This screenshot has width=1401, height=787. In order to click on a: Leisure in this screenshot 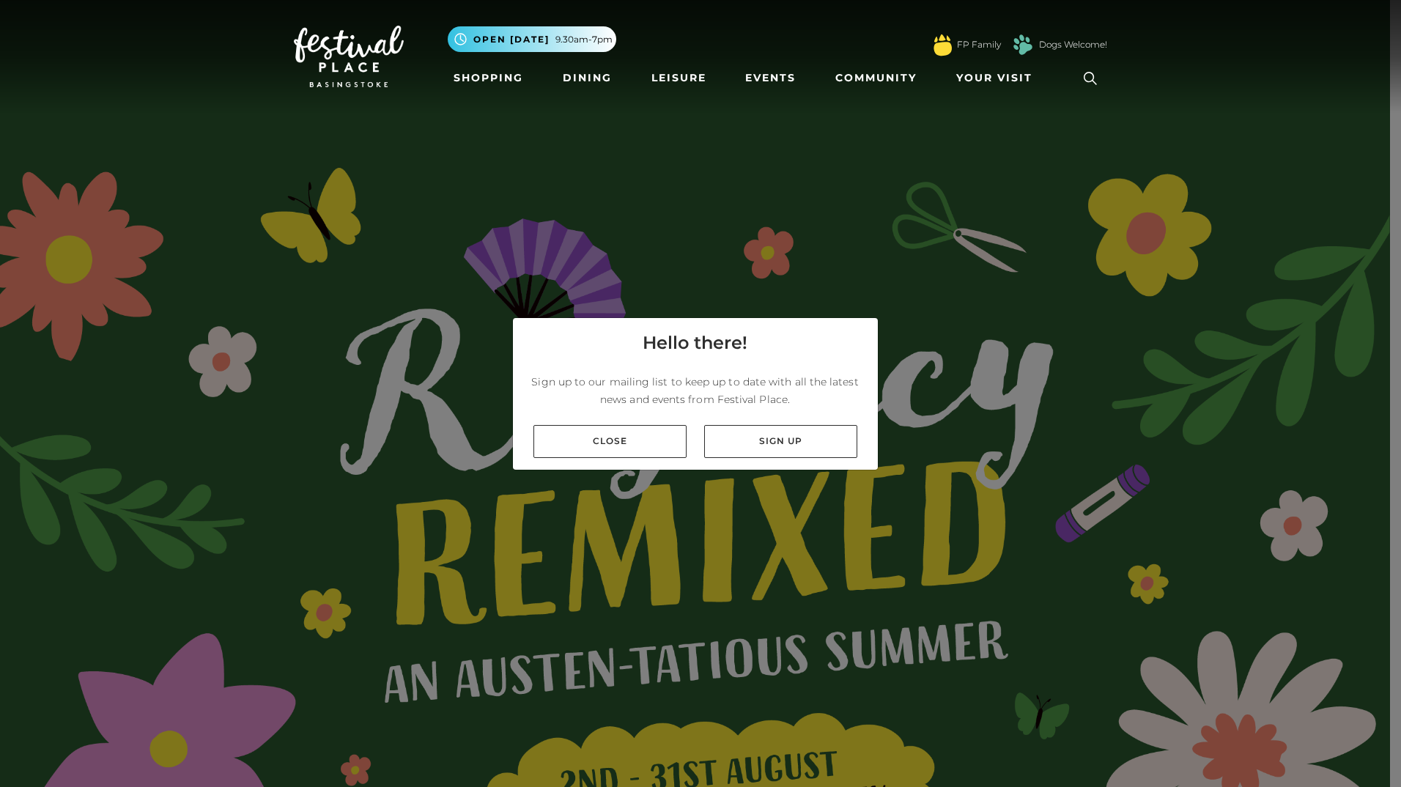, I will do `click(678, 78)`.